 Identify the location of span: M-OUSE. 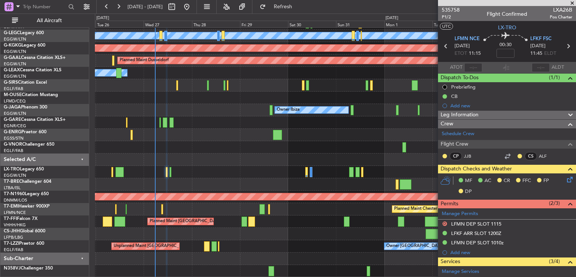
(13, 95).